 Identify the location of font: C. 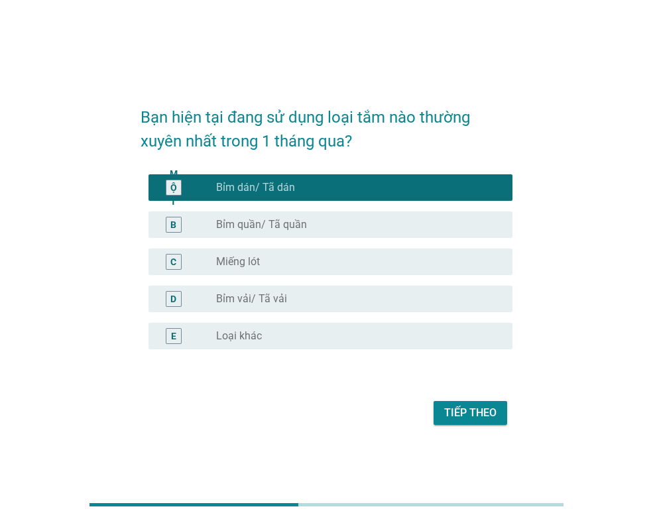
(173, 262).